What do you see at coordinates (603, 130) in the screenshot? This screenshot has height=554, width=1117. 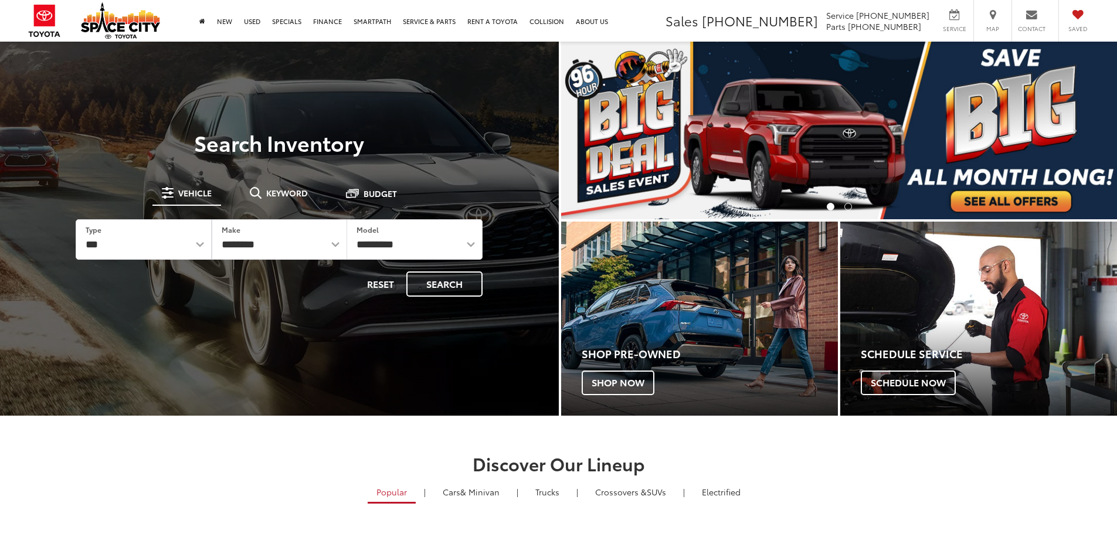 I see `button: Click to view previous picture.` at bounding box center [603, 130].